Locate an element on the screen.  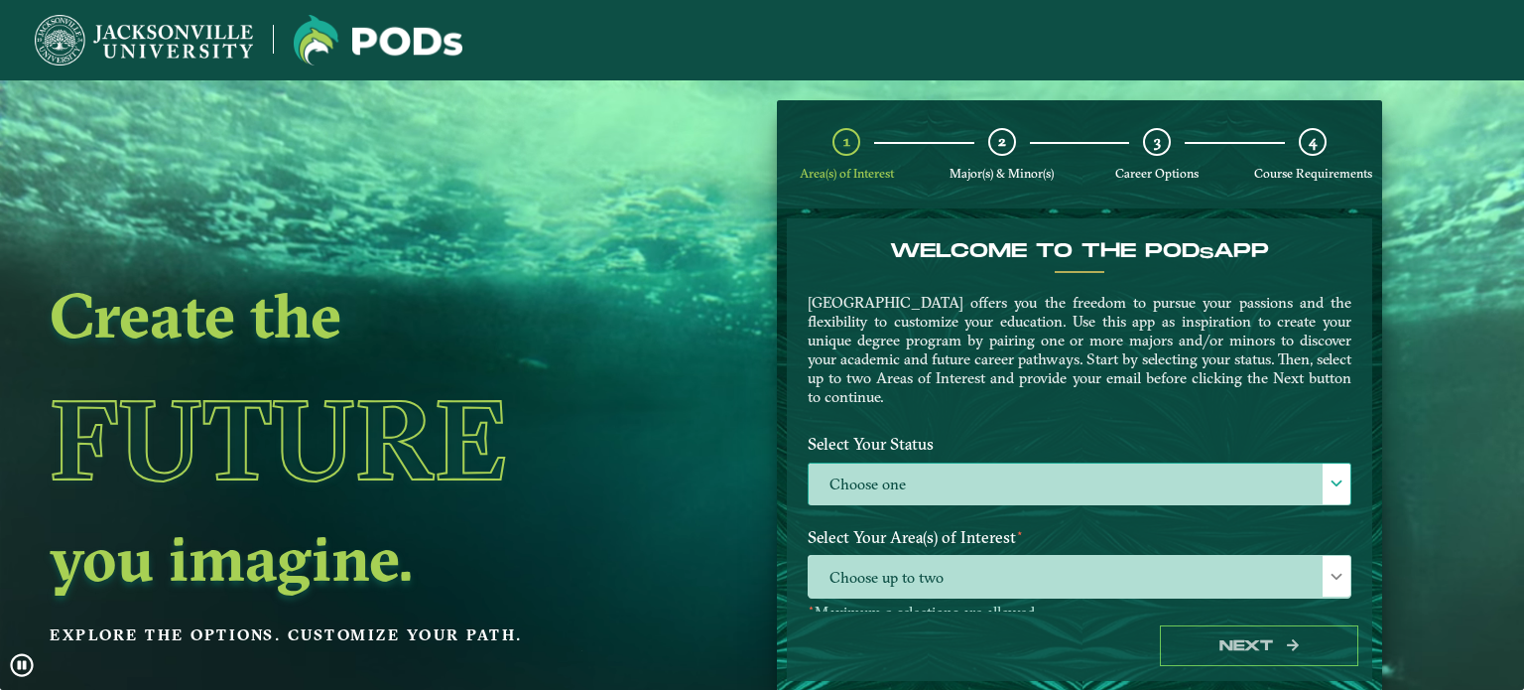
h2: you imagine. is located at coordinates (342, 558).